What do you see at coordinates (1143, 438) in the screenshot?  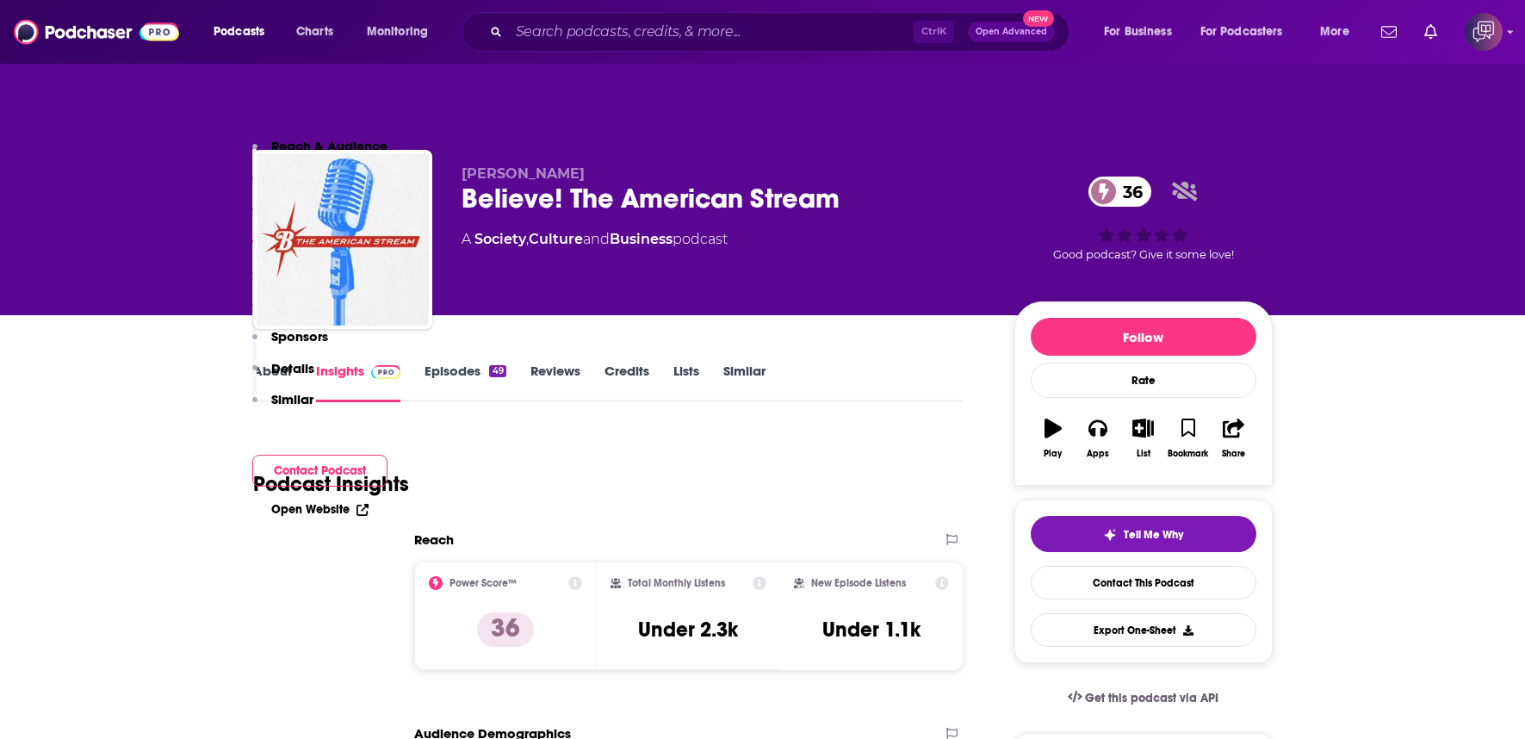 I see `button: List` at bounding box center [1143, 438].